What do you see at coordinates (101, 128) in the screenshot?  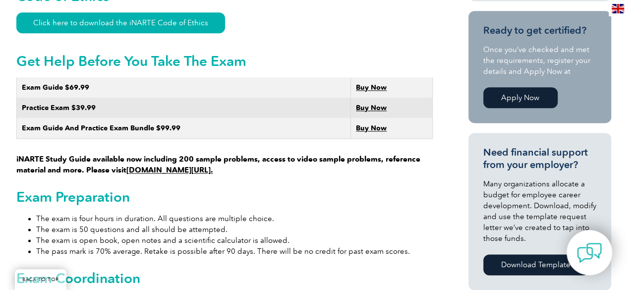 I see `strong: Exam Guide And Practice Exam Bundle $99.99` at bounding box center [101, 128].